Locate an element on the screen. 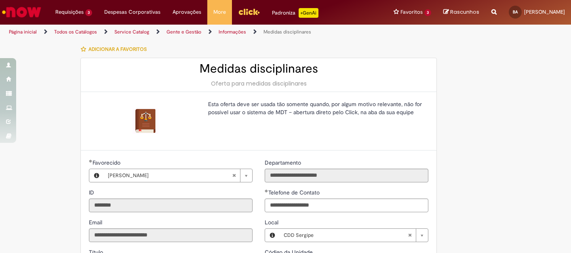  span: Adicionar a Favoritos is located at coordinates (118, 49).